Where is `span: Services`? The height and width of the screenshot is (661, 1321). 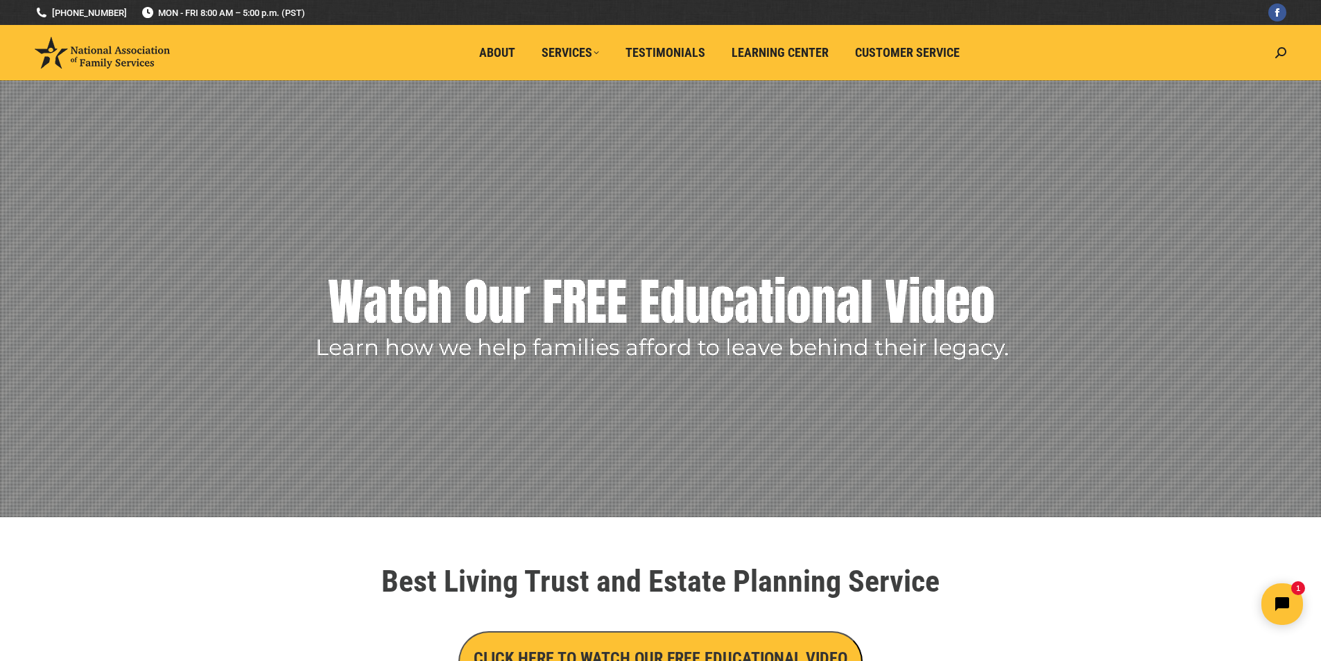
span: Services is located at coordinates (570, 53).